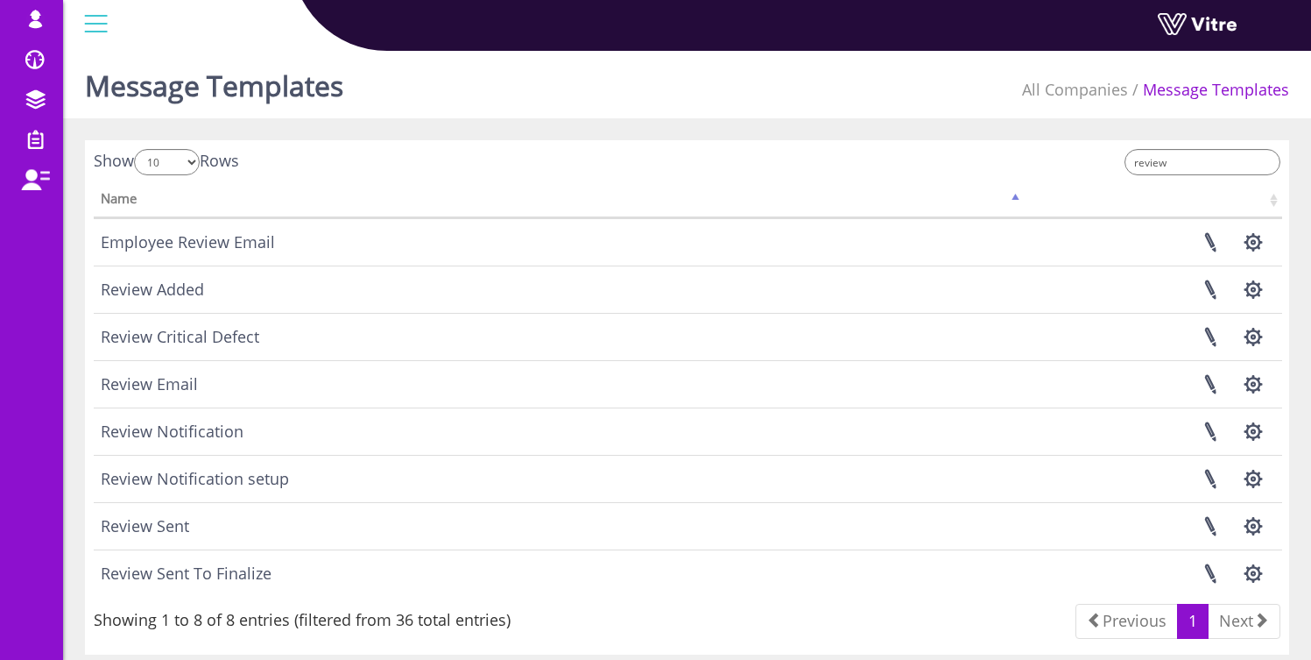  I want to click on td: Review Email, so click(559, 384).